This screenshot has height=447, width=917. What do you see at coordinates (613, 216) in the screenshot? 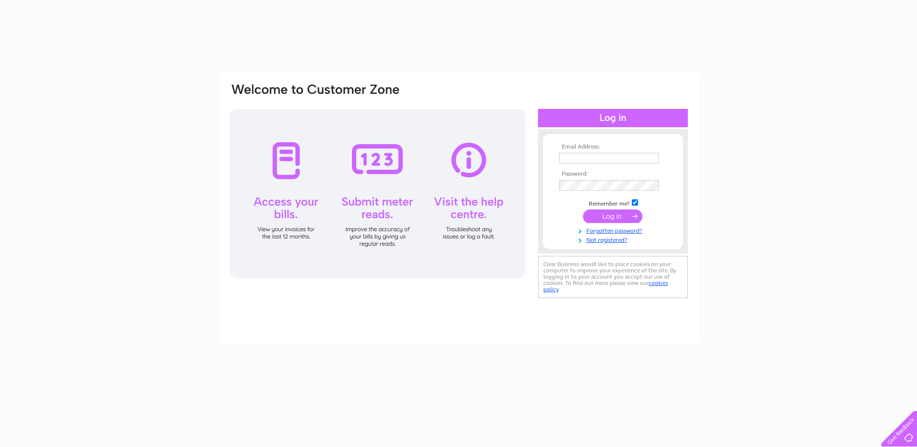
I see `input: Submit` at bounding box center [613, 216].